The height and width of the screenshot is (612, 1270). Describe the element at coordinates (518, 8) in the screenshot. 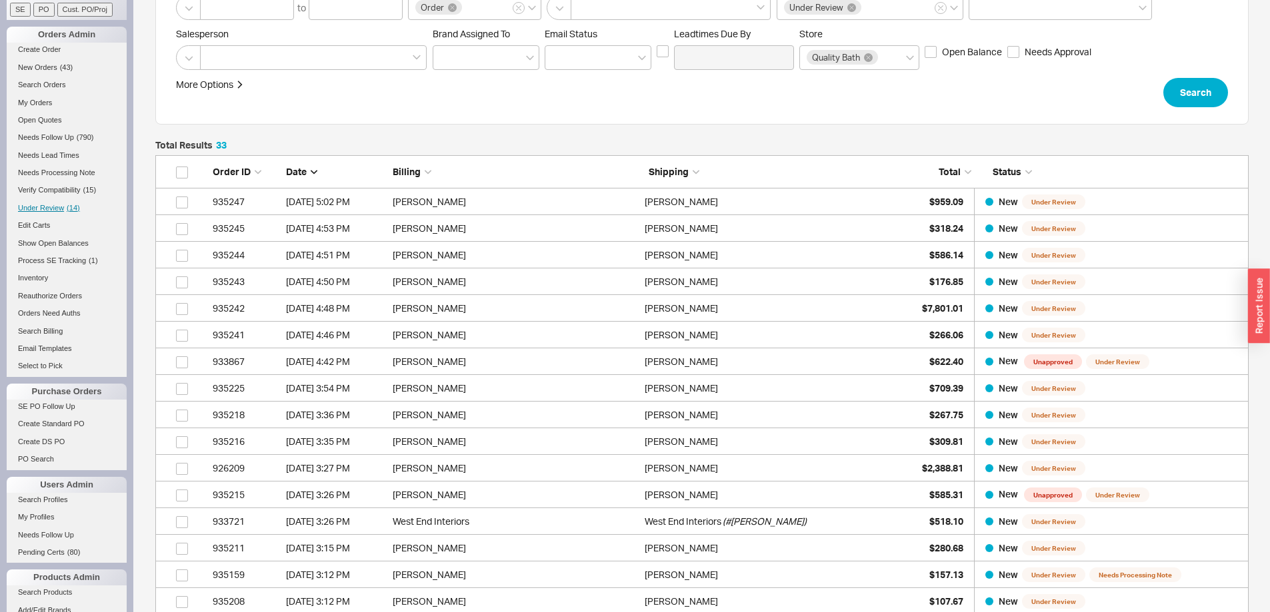

I see `button: Type` at that location.